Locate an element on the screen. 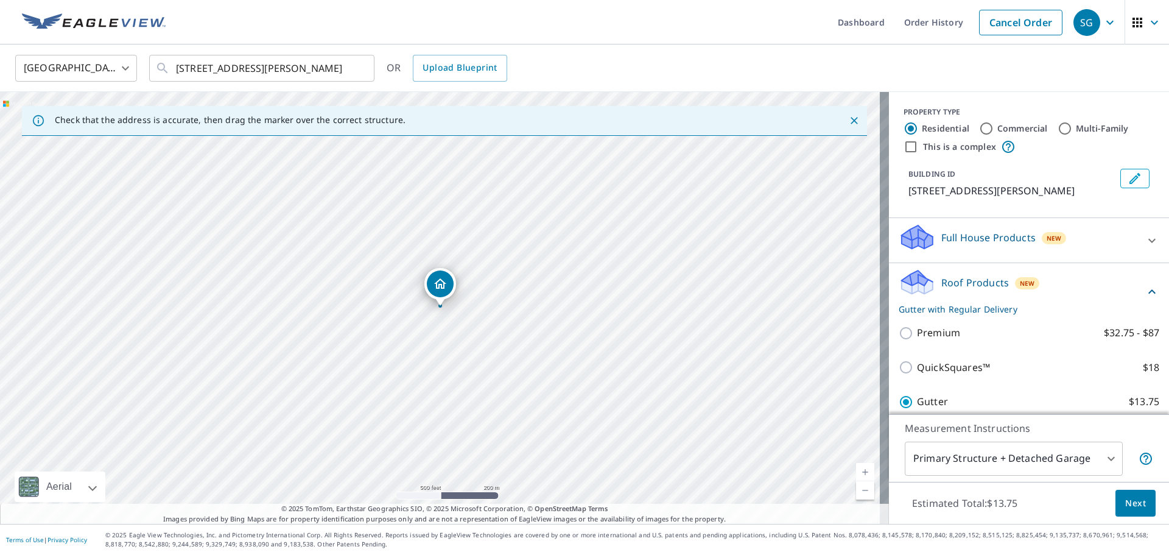 The width and height of the screenshot is (1169, 555). p: $13.75 is located at coordinates (1144, 401).